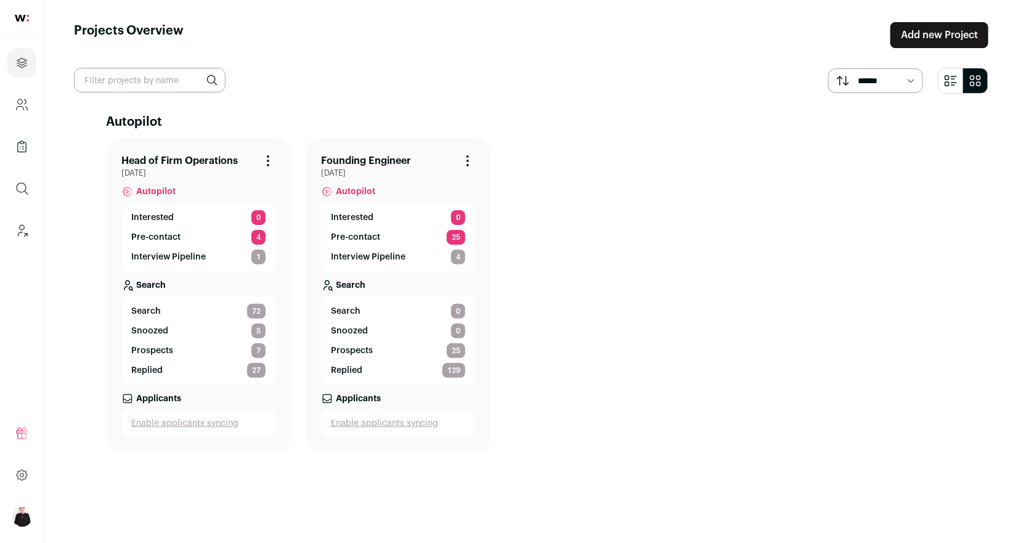 The width and height of the screenshot is (1018, 543). I want to click on a: Snoozed 0, so click(398, 331).